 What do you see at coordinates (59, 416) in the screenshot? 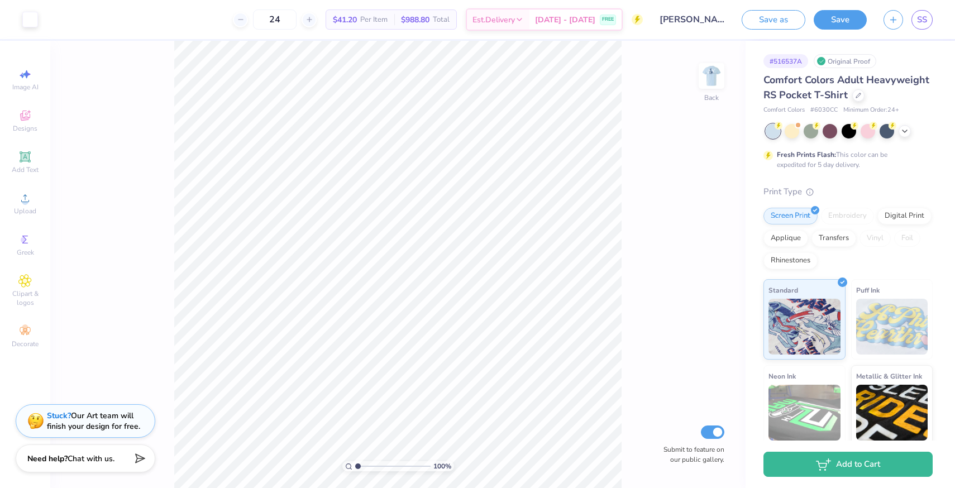
I see `strong: Stuck?` at bounding box center [59, 416].